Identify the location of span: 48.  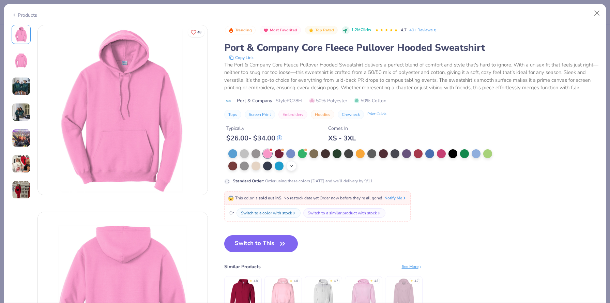
(199, 32).